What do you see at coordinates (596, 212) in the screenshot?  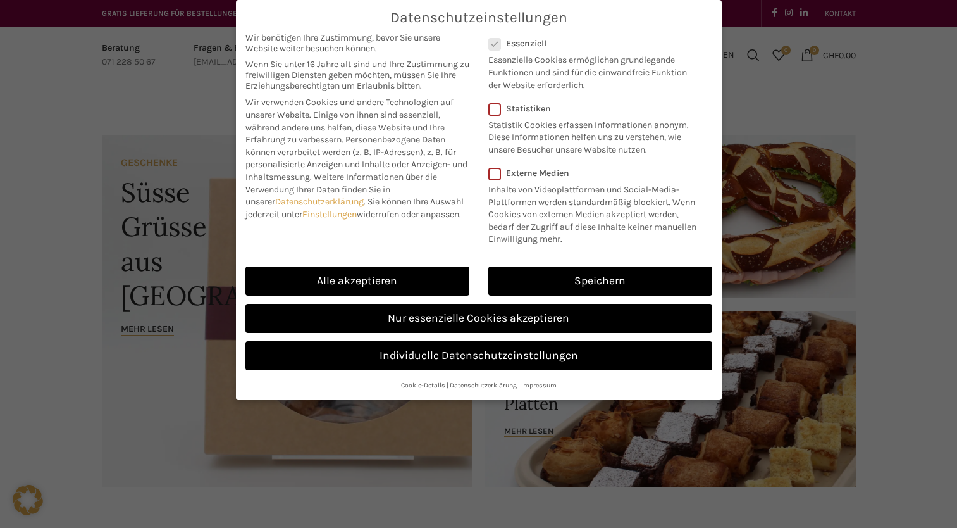 I see `p: Inhalte von Videoplattformen und Social-Media-Plattformen werden standardmäßig blockiert. Wenn Co...` at bounding box center [596, 212].